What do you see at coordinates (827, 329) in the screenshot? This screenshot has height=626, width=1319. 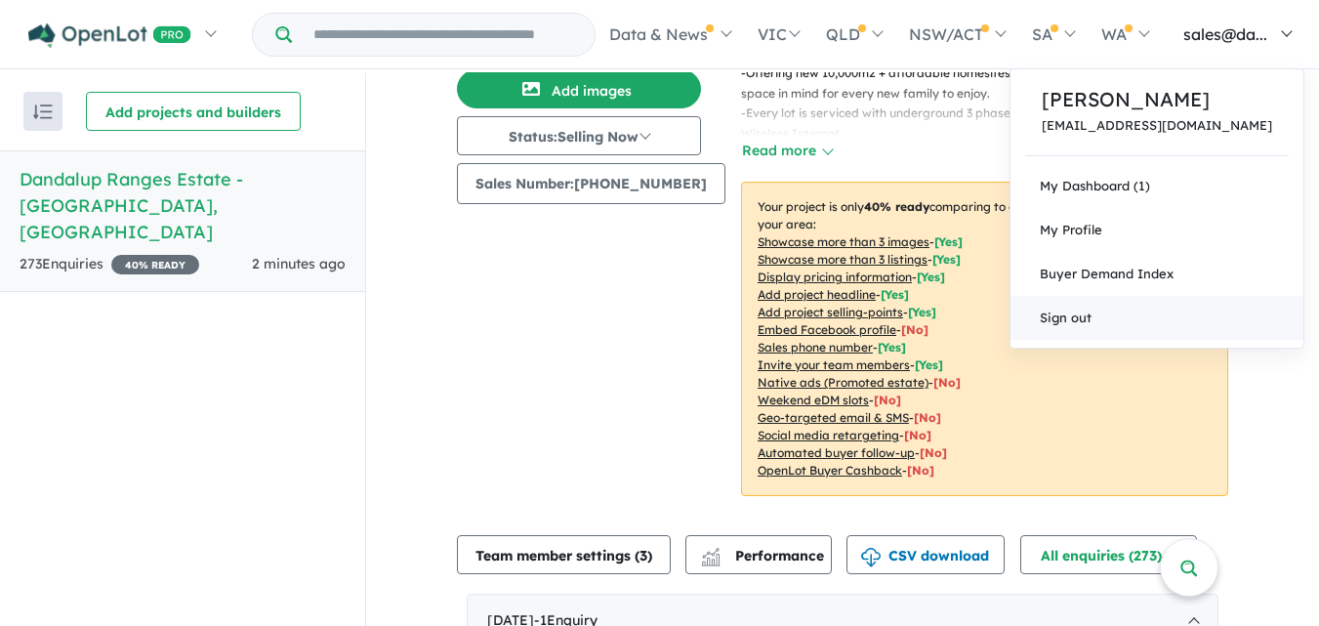 I see `u: Embed Facebook profile` at bounding box center [827, 329].